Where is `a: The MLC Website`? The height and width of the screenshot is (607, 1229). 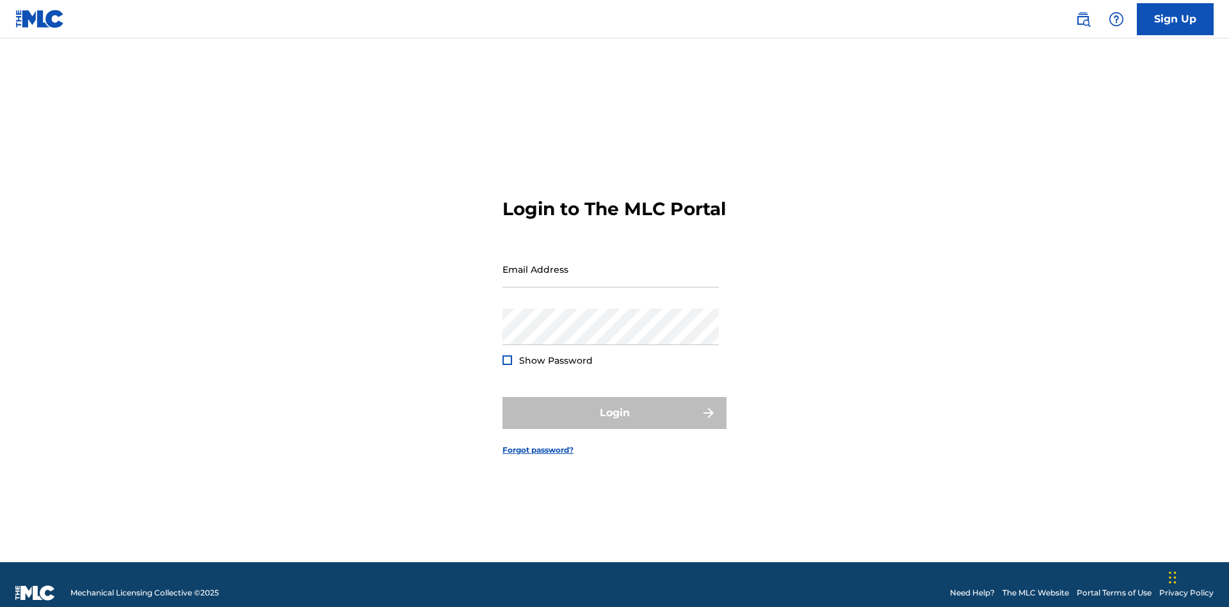
a: The MLC Website is located at coordinates (1035, 593).